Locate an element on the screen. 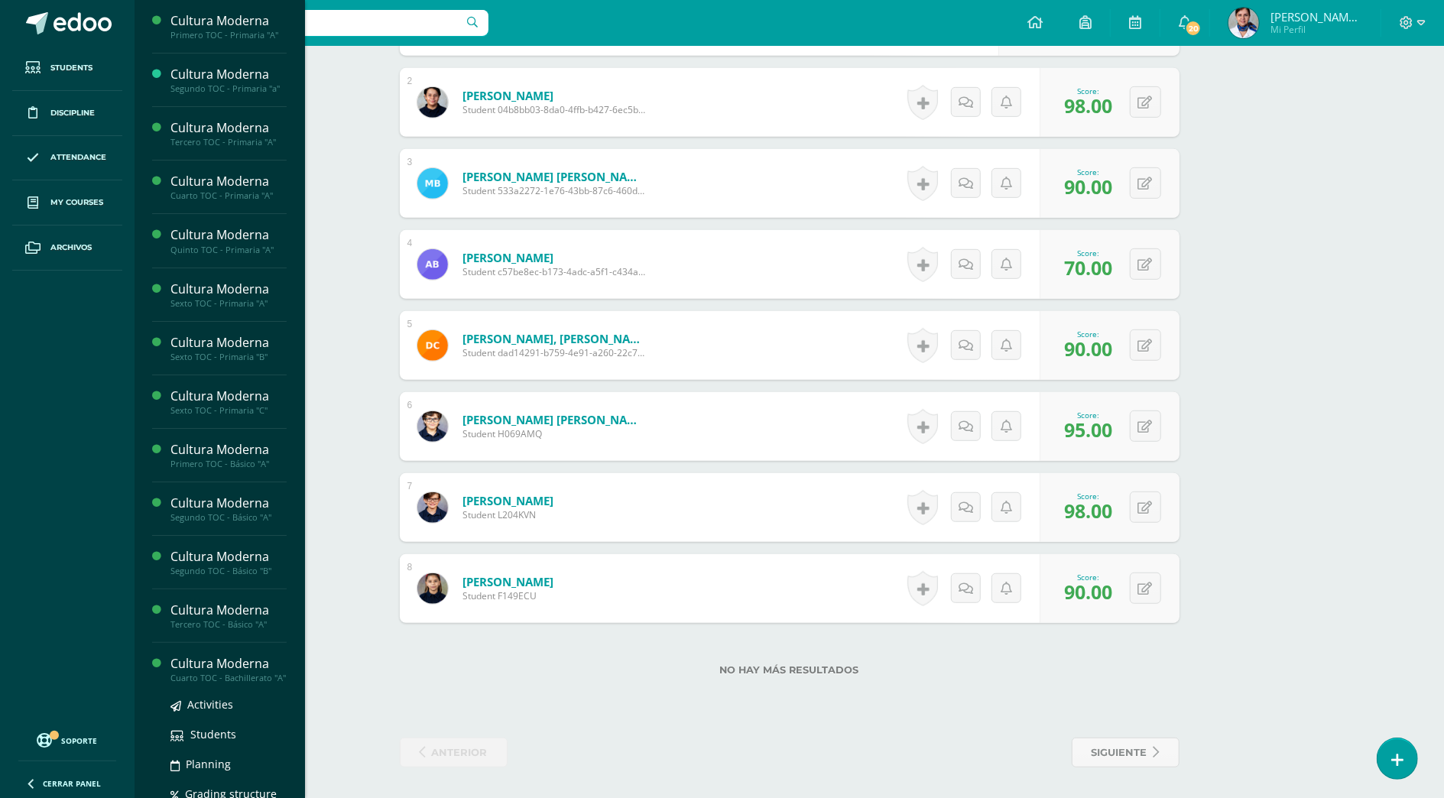 The height and width of the screenshot is (798, 1444). div: Segundo TOC - Básico "B" is located at coordinates (229, 571).